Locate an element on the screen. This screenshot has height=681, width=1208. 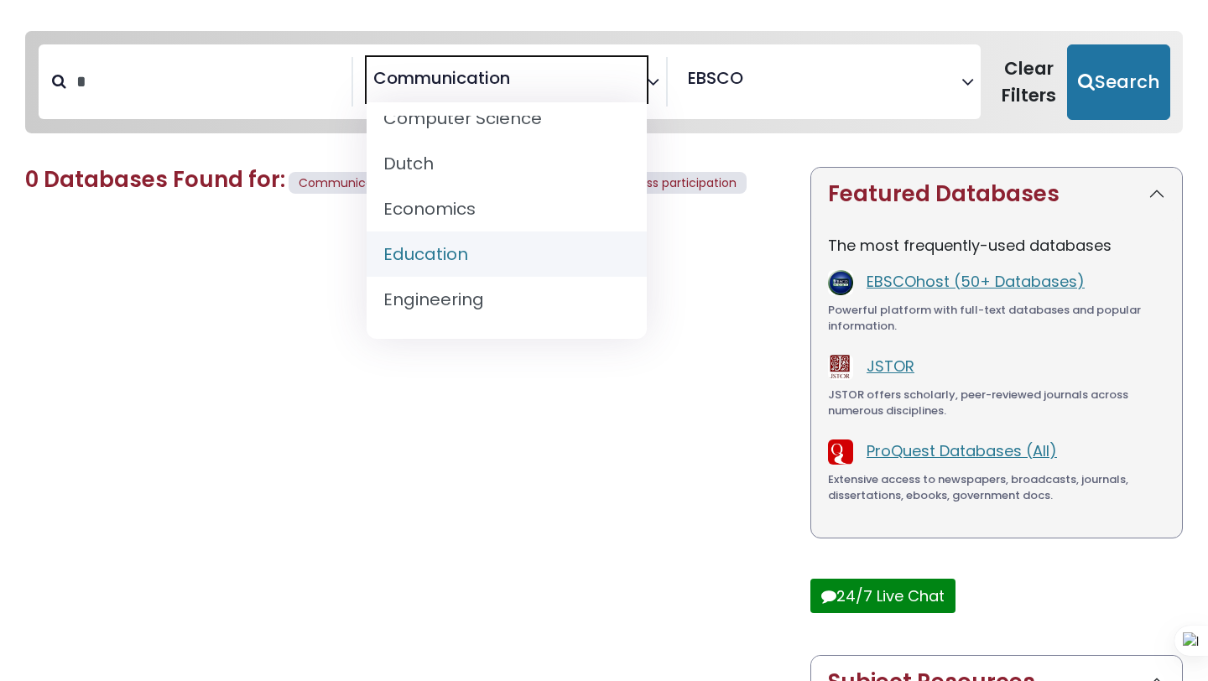
a: EBSCOhost (50+ Databases) is located at coordinates (975, 281).